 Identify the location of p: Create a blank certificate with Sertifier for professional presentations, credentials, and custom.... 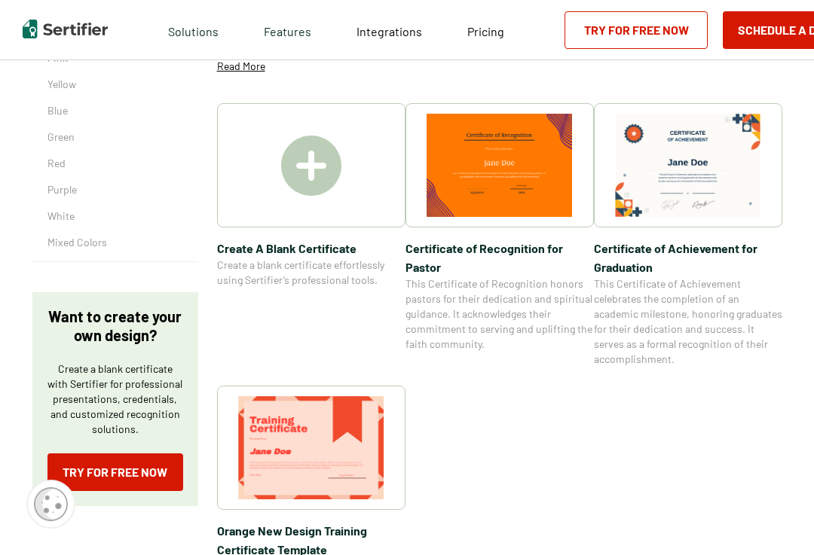
(115, 399).